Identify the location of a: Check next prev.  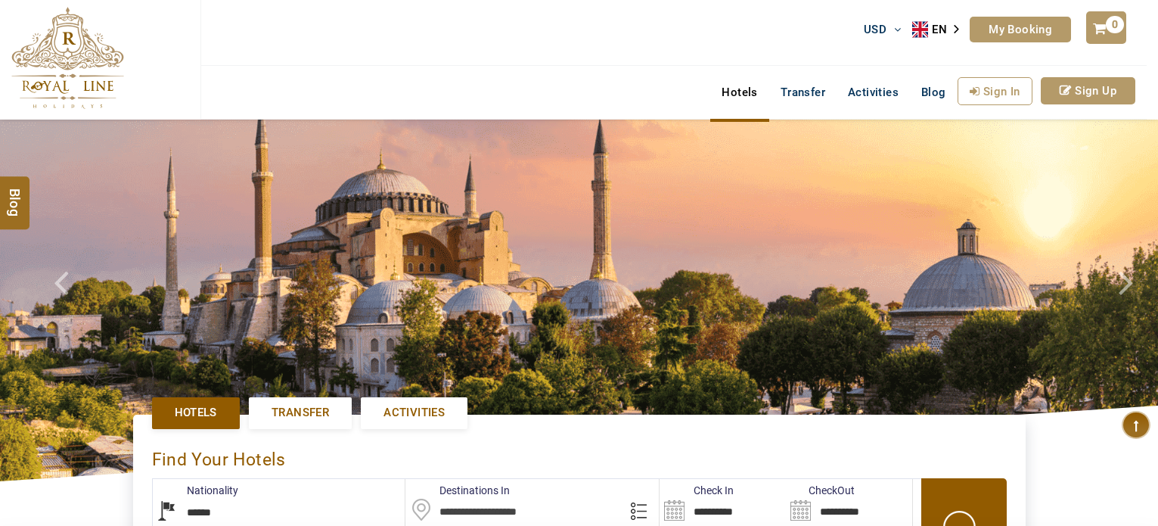
(64, 300).